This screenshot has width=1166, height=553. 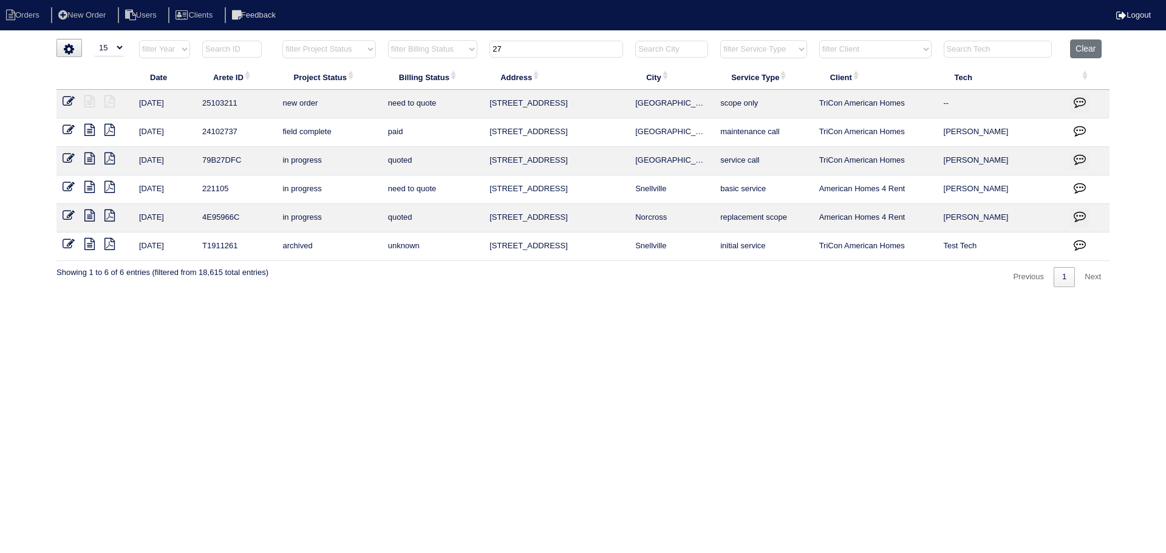 What do you see at coordinates (556, 77) in the screenshot?
I see `th: Address: activate to sort column ascending` at bounding box center [556, 77].